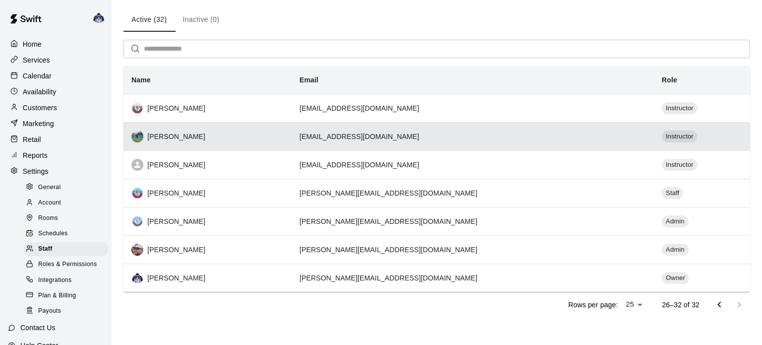 This screenshot has height=345, width=762. What do you see at coordinates (56, 92) in the screenshot?
I see `a: Availability` at bounding box center [56, 92].